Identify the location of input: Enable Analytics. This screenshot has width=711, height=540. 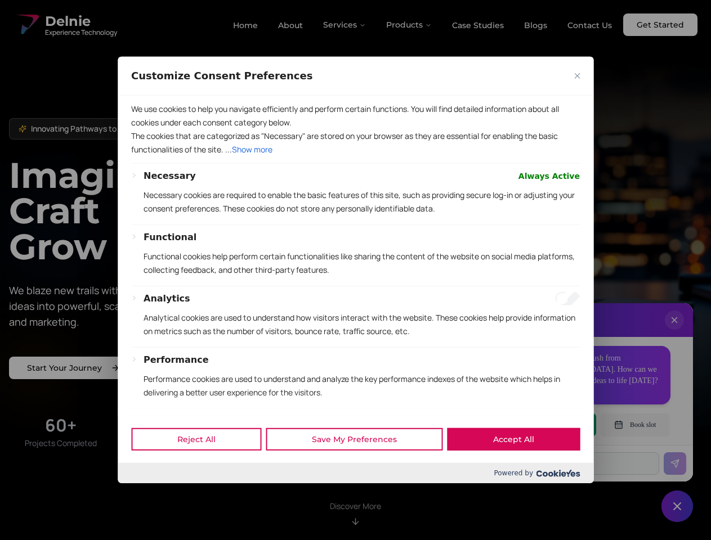
(567, 299).